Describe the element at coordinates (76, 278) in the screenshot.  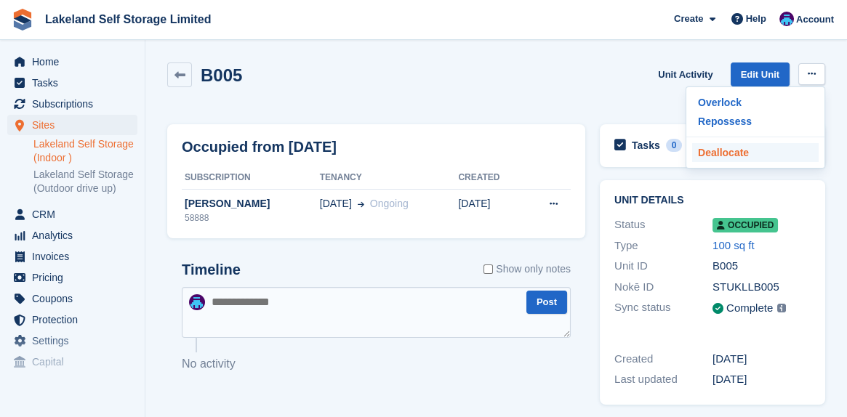
I see `span: Pricing` at that location.